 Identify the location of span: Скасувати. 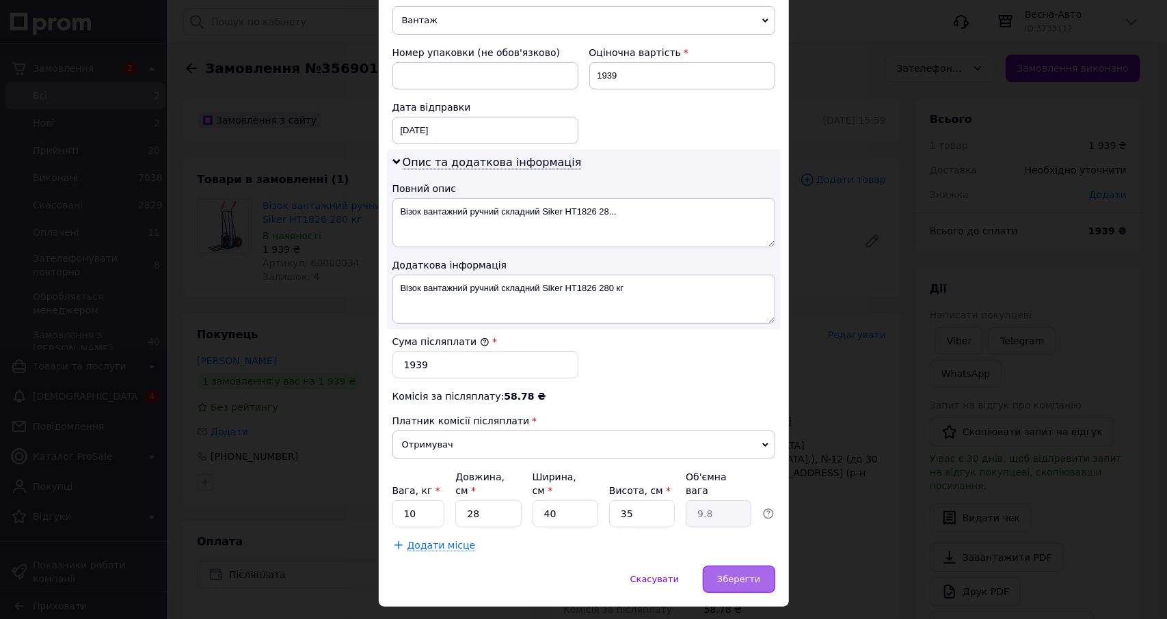
(654, 579).